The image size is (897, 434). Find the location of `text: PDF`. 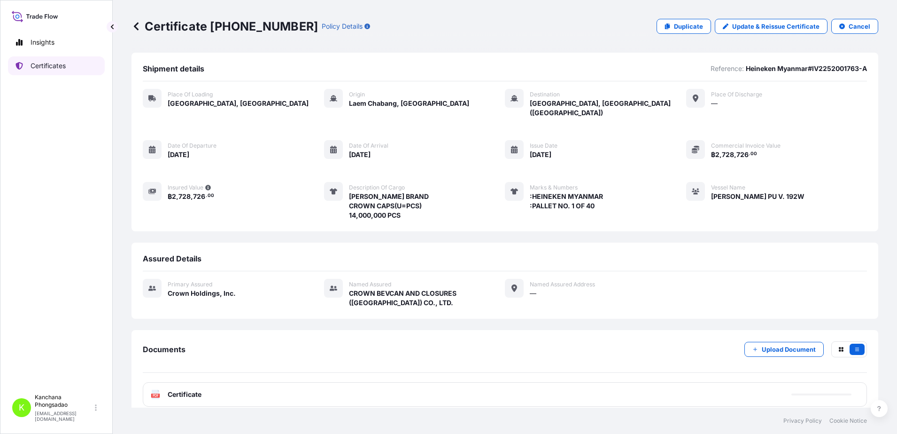

text: PDF is located at coordinates (155, 395).